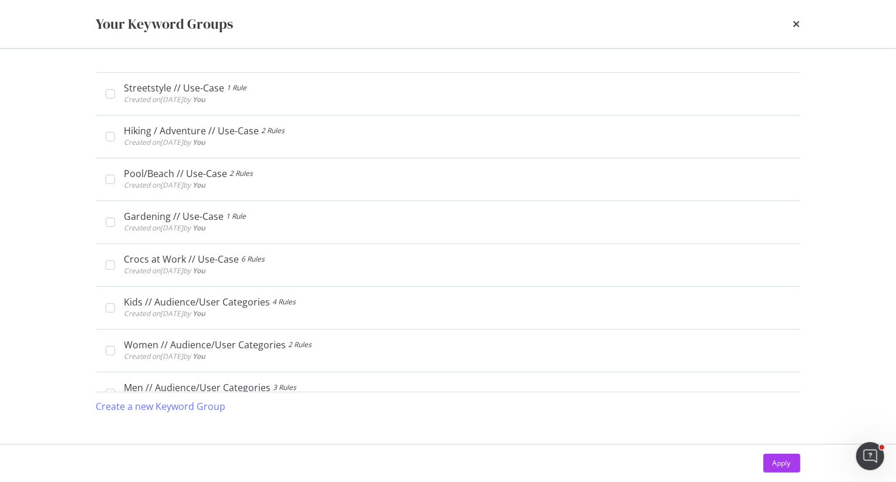 The width and height of the screenshot is (896, 482). I want to click on div: Your Keyword Groups, so click(165, 24).